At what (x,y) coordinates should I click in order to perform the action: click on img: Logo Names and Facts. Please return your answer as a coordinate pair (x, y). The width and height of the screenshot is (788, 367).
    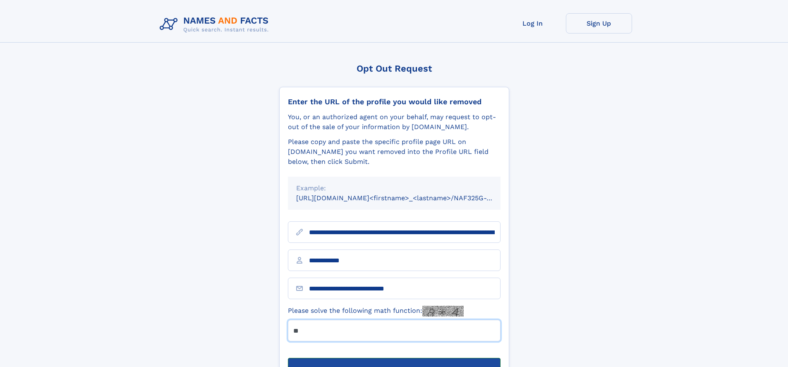
    Looking at the image, I should click on (216, 24).